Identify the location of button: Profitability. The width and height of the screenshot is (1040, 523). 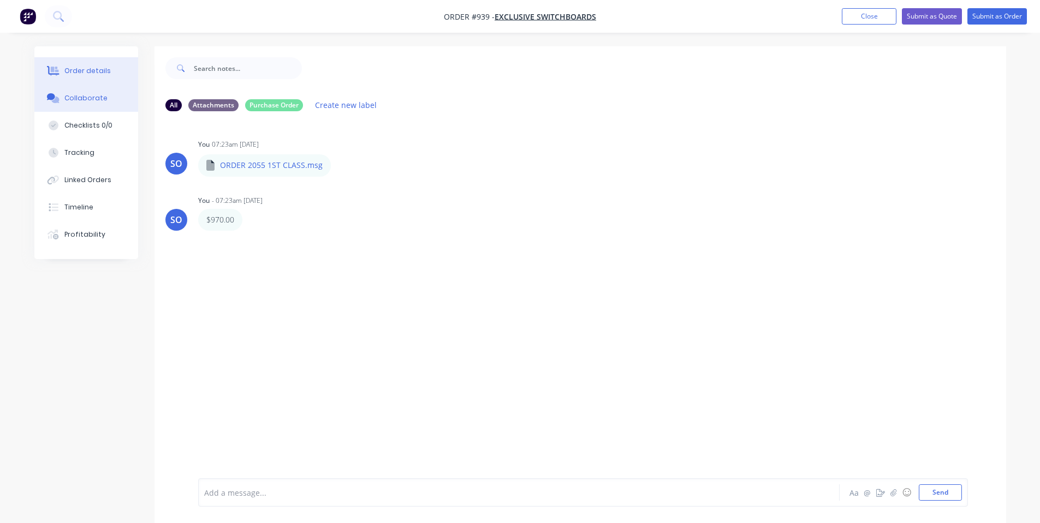
(86, 235).